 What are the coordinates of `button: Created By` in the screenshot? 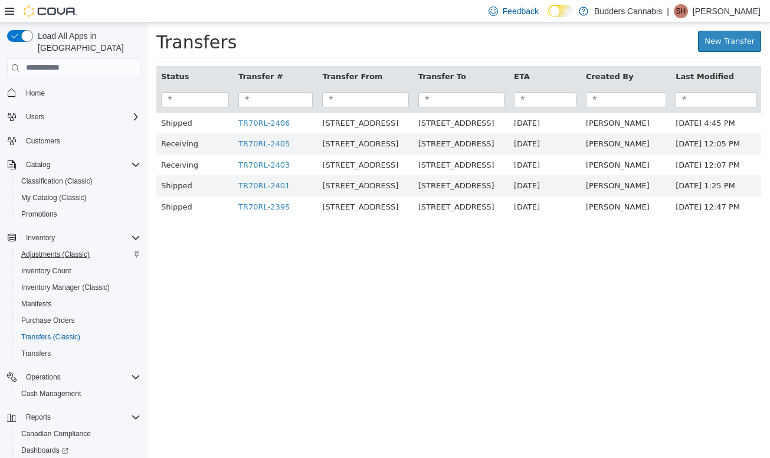 It's located at (463, 54).